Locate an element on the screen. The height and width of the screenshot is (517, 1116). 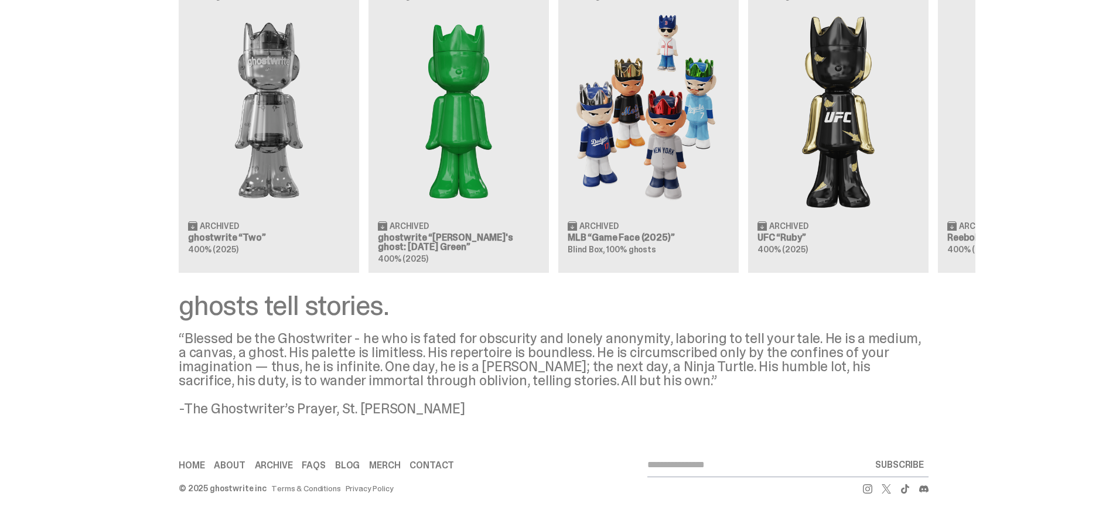
a: About is located at coordinates (229, 466).